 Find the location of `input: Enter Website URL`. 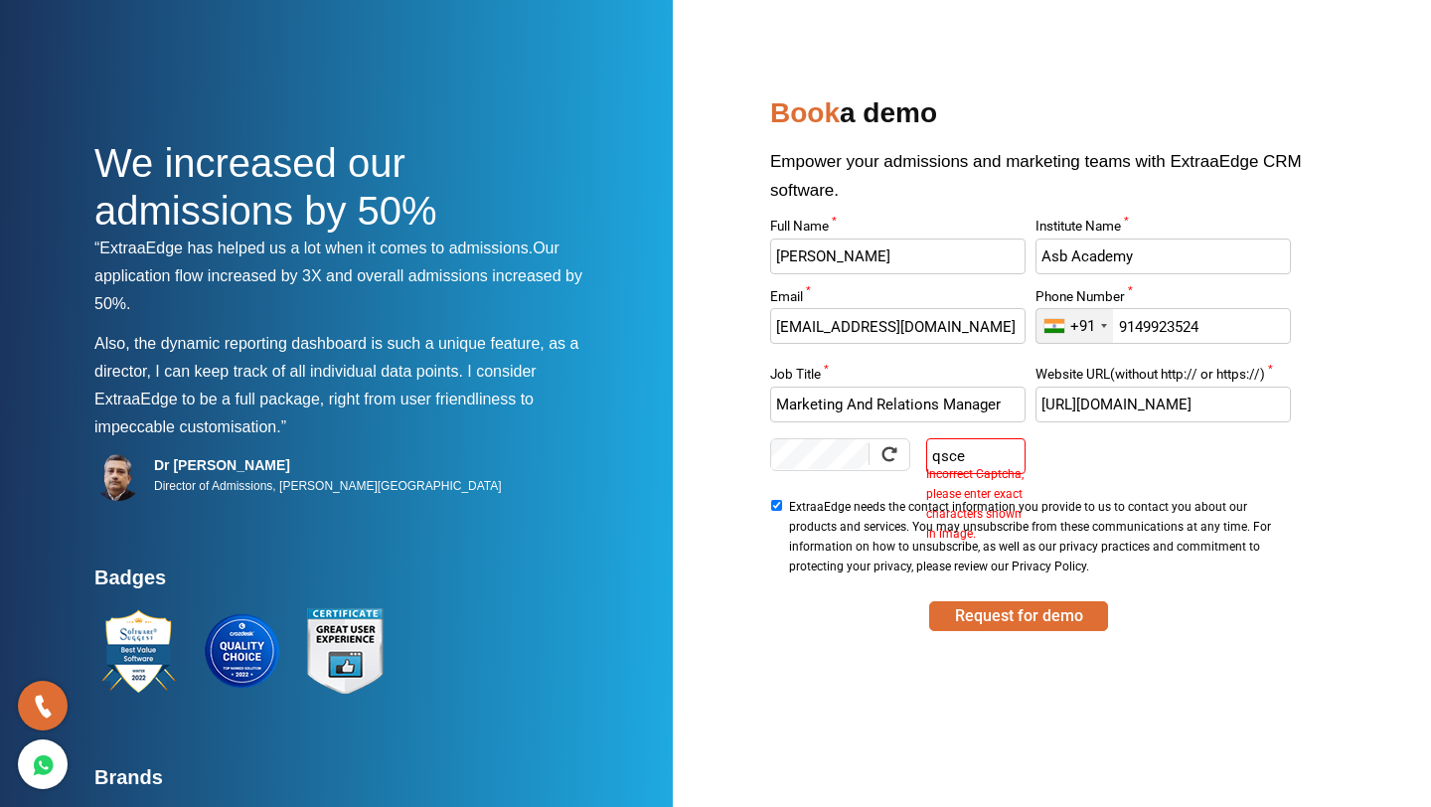

input: Enter Website URL is located at coordinates (1163, 404).